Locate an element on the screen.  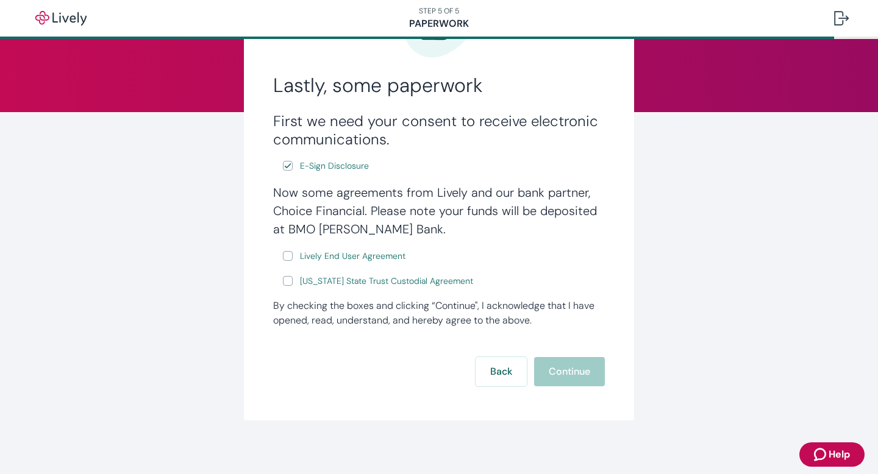
img: Lively is located at coordinates (61, 18).